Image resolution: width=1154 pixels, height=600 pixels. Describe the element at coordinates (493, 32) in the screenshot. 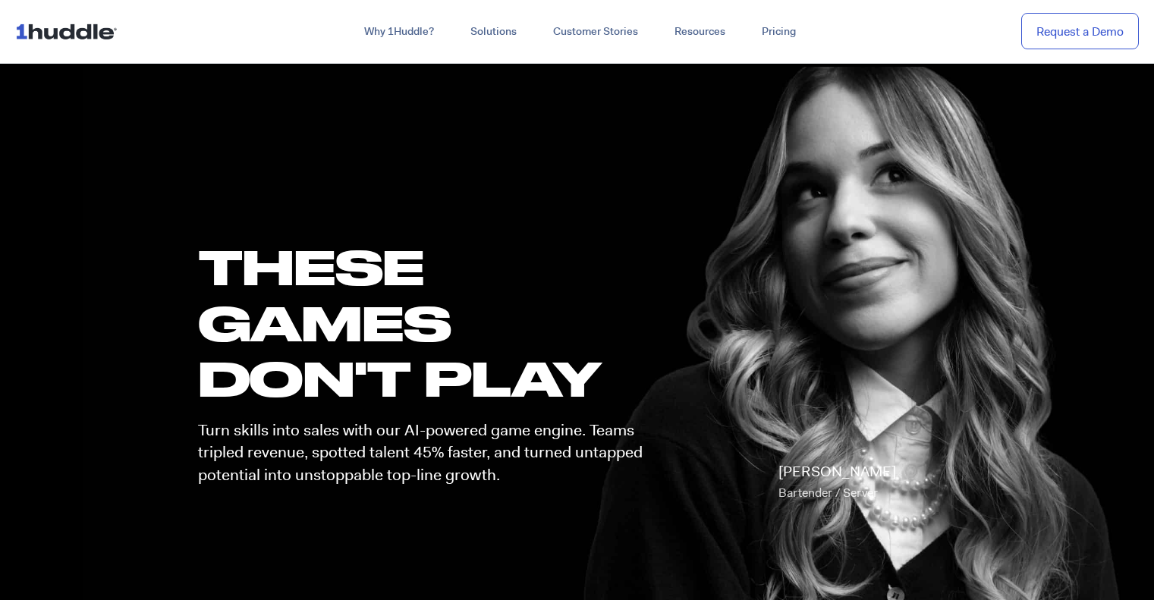

I see `a: Solutions` at that location.